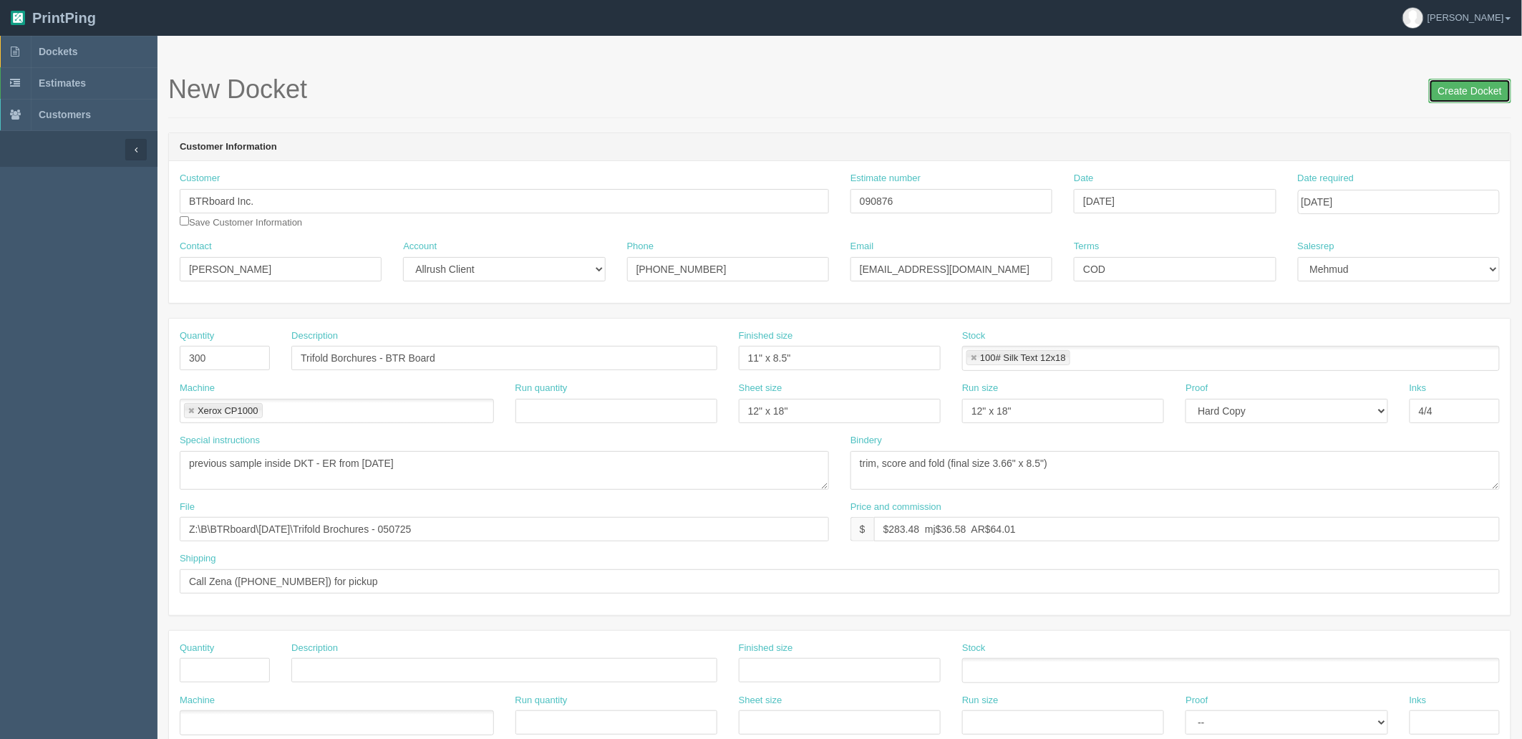 Image resolution: width=1522 pixels, height=739 pixels. Describe the element at coordinates (504, 200) in the screenshot. I see `div: Save Customer Information` at that location.